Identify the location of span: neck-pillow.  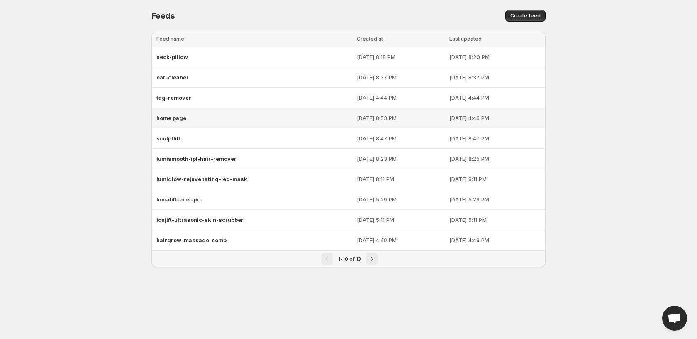
(172, 57).